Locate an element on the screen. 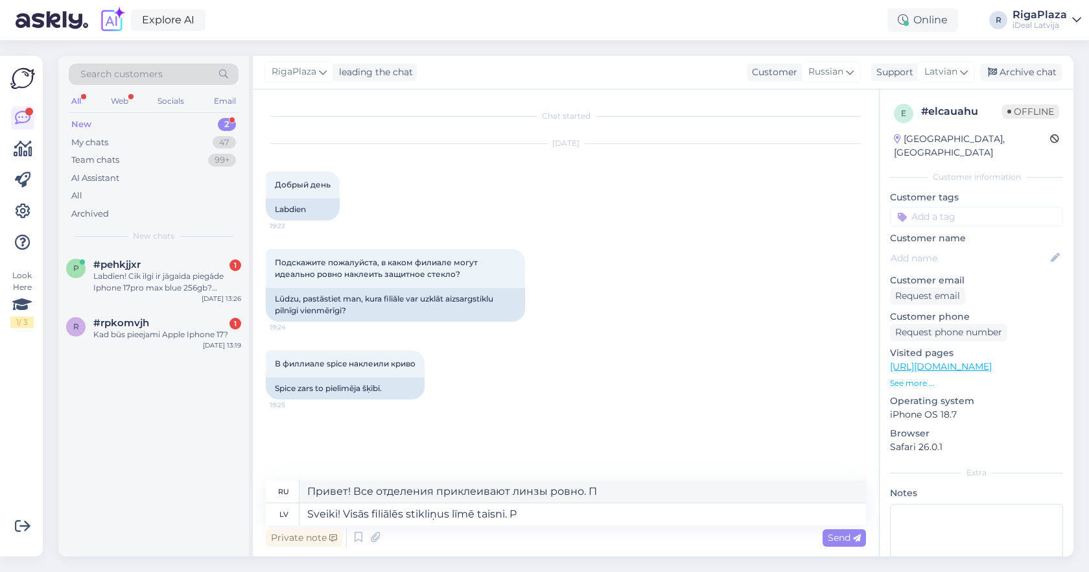 Image resolution: width=1089 pixels, height=572 pixels. div: Labdien! Cik ilgi ir jāgaida piegāde Iphone 17pro max blue 256gb? Paldies. is located at coordinates (167, 282).